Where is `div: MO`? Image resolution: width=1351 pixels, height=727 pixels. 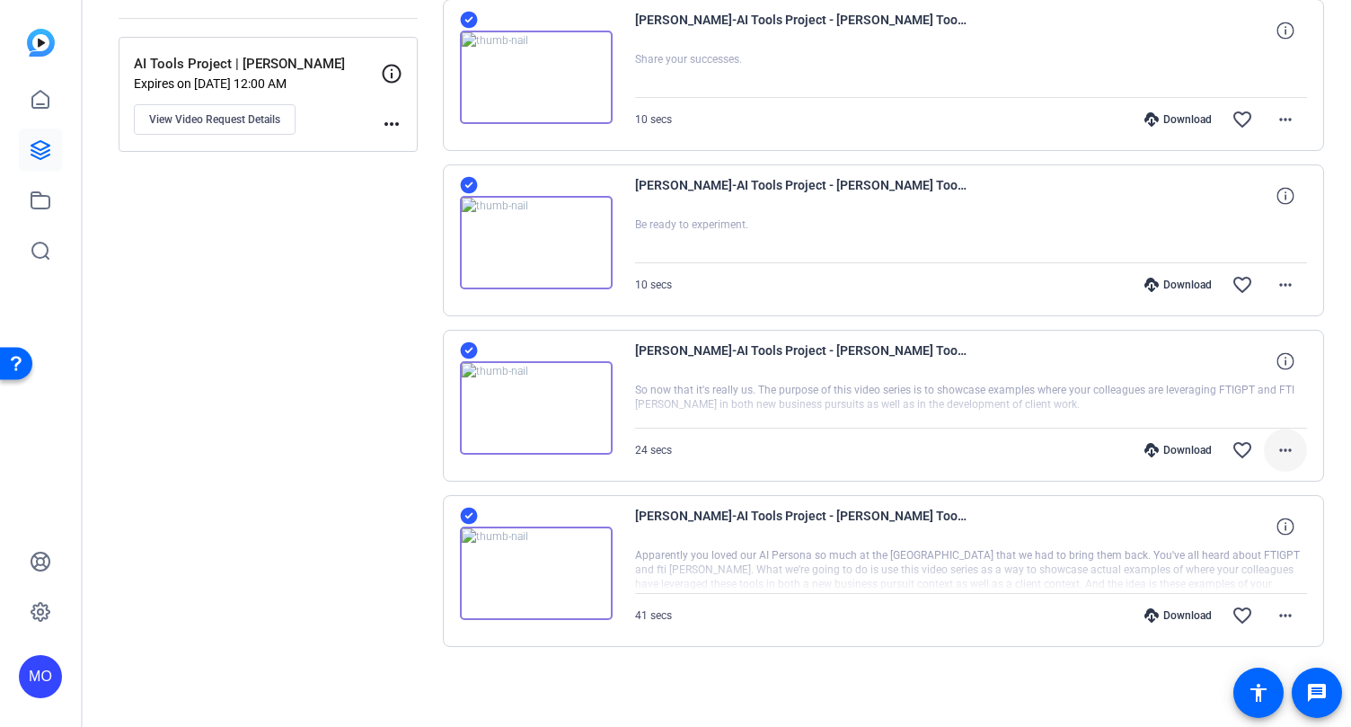
div: MO is located at coordinates (40, 677).